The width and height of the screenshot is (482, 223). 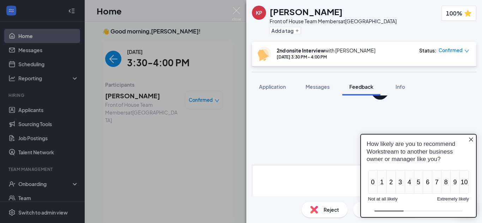 What do you see at coordinates (100, 54) in the screenshot?
I see `button: 9` at bounding box center [100, 54].